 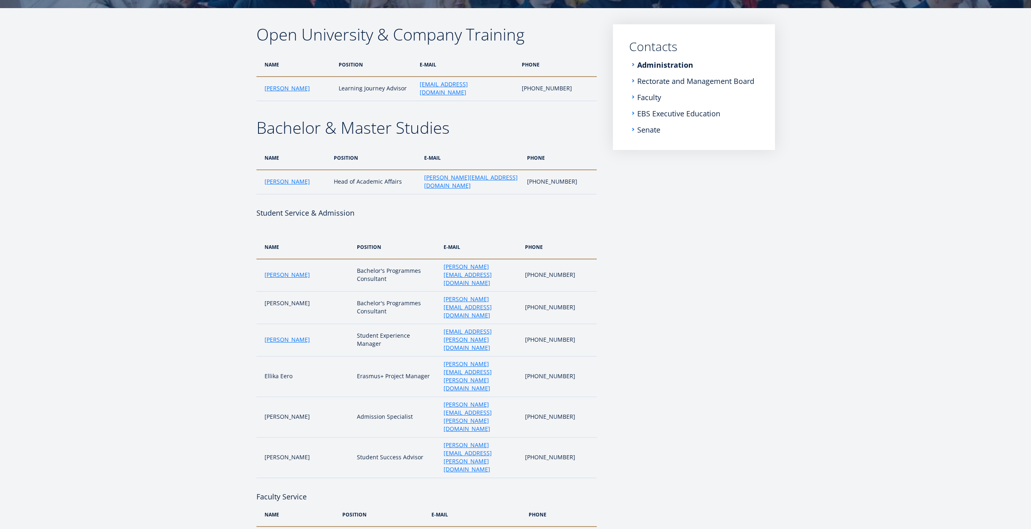 What do you see at coordinates (375, 182) in the screenshot?
I see `td: Head of Academic Affairs` at bounding box center [375, 182].